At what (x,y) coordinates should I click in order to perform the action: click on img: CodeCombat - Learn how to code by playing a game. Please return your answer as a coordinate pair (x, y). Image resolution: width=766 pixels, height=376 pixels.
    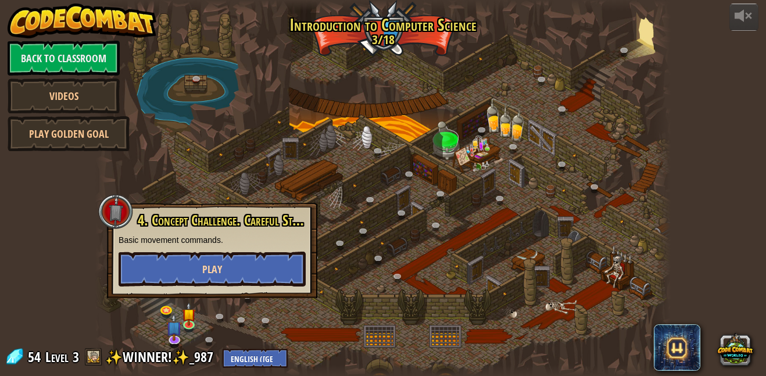
    Looking at the image, I should click on (82, 21).